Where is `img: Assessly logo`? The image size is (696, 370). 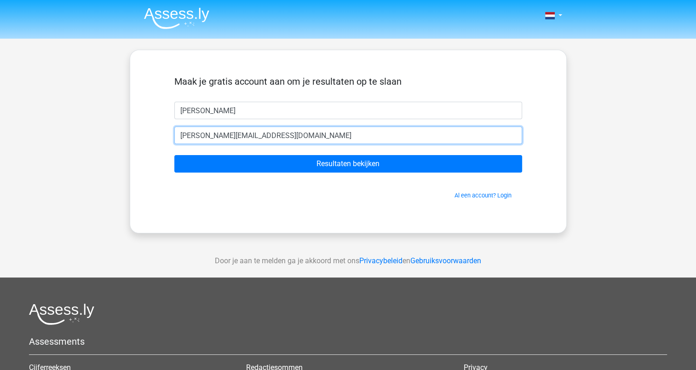 img: Assessly logo is located at coordinates (62, 314).